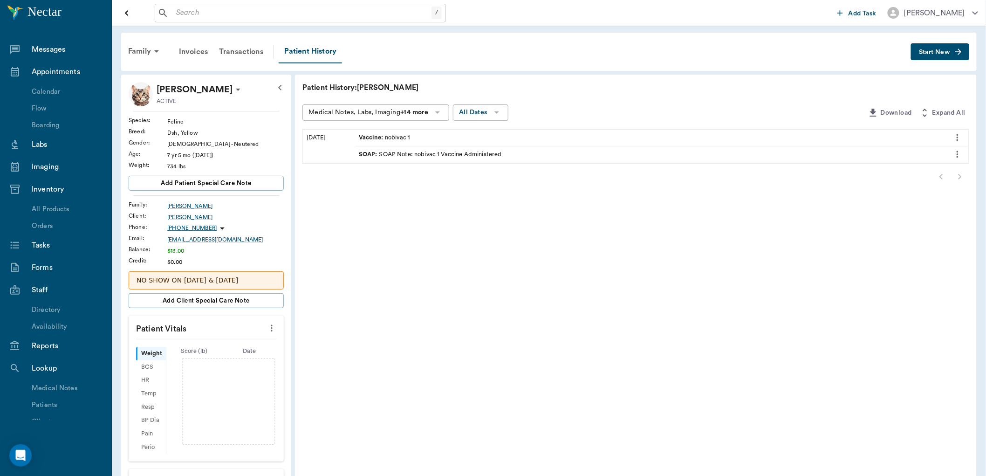 The height and width of the screenshot is (476, 986). Describe the element at coordinates (151, 420) in the screenshot. I see `div: BP Dia` at that location.